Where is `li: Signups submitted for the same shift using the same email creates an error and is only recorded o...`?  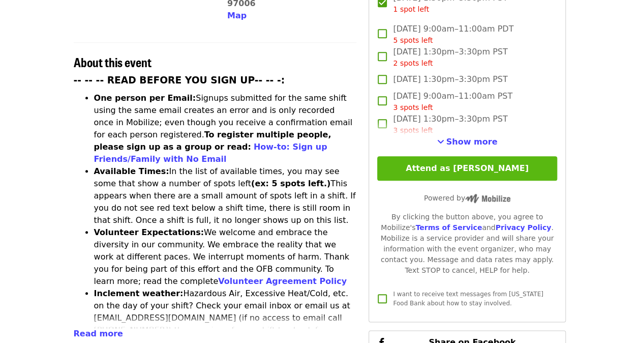 li: Signups submitted for the same shift using the same email creates an error and is only recorded o... is located at coordinates (225, 129).